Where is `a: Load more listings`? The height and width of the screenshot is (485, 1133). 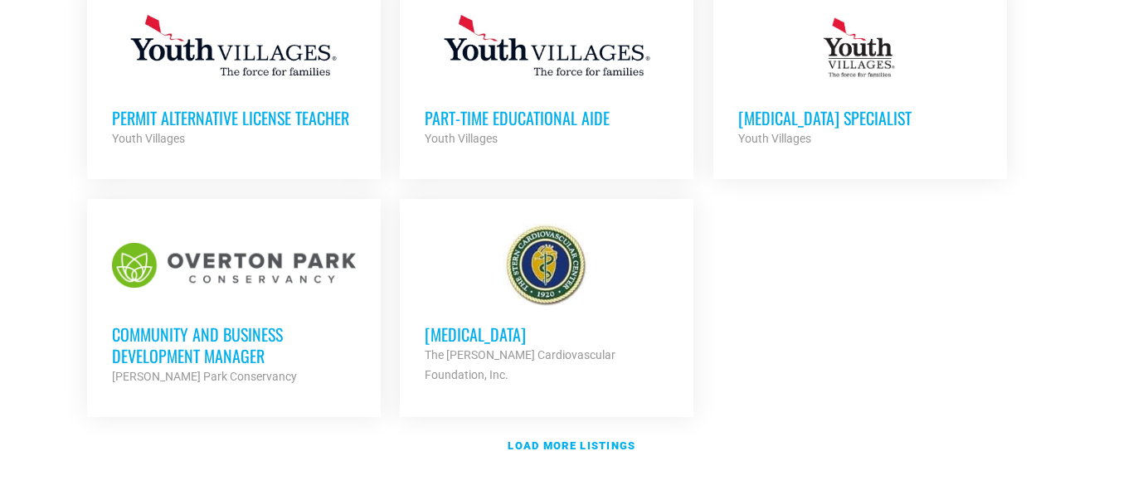 a: Load more listings is located at coordinates (567, 446).